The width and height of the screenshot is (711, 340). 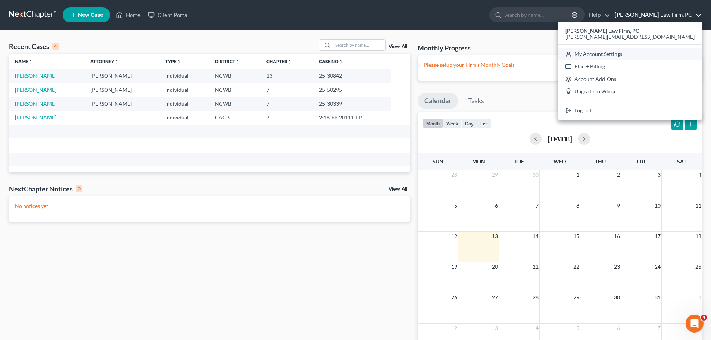 What do you see at coordinates (560, 65) in the screenshot?
I see `p: Please setup your Firm's Monthly Goals` at bounding box center [560, 65].